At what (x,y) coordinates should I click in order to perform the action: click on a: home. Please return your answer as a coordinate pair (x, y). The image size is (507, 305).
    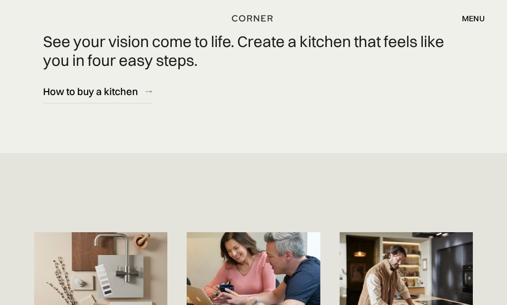
    Looking at the image, I should click on (254, 18).